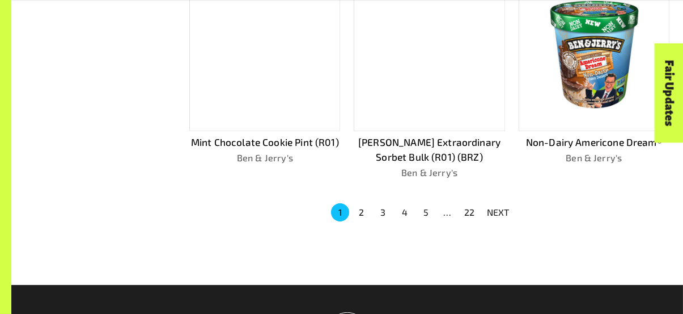  I want to click on p: Non-Dairy Americone Dream®, so click(594, 142).